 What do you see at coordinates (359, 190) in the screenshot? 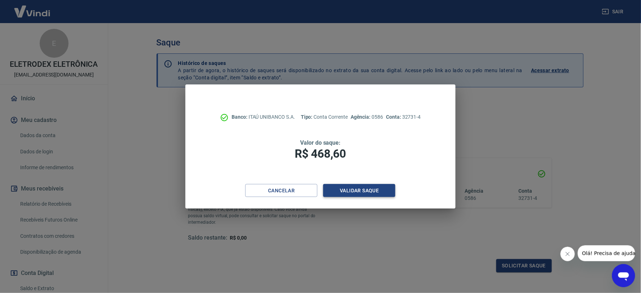
I see `button: Validar saque` at bounding box center [359, 190].